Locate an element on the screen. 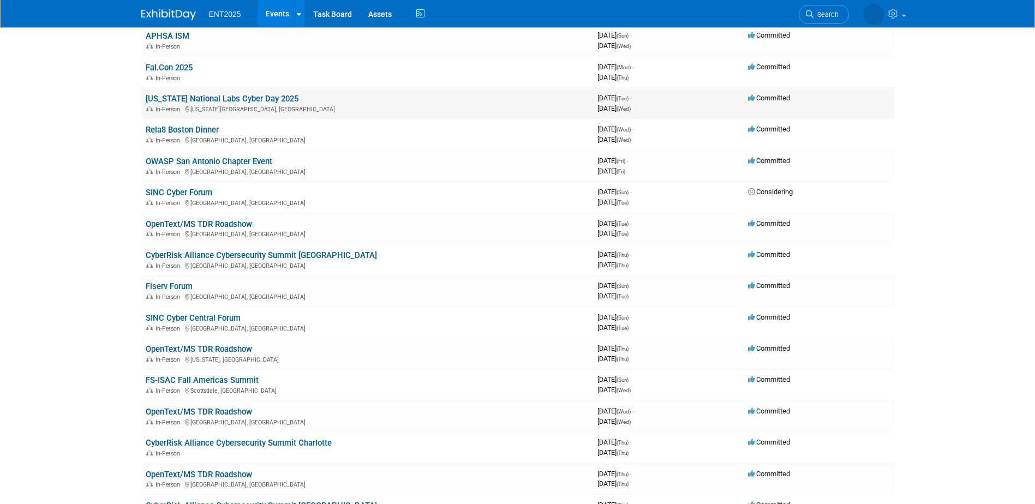 The height and width of the screenshot is (504, 1035). a: CyberRisk Alliance Cybersecurity Summit Charlotte is located at coordinates (238, 443).